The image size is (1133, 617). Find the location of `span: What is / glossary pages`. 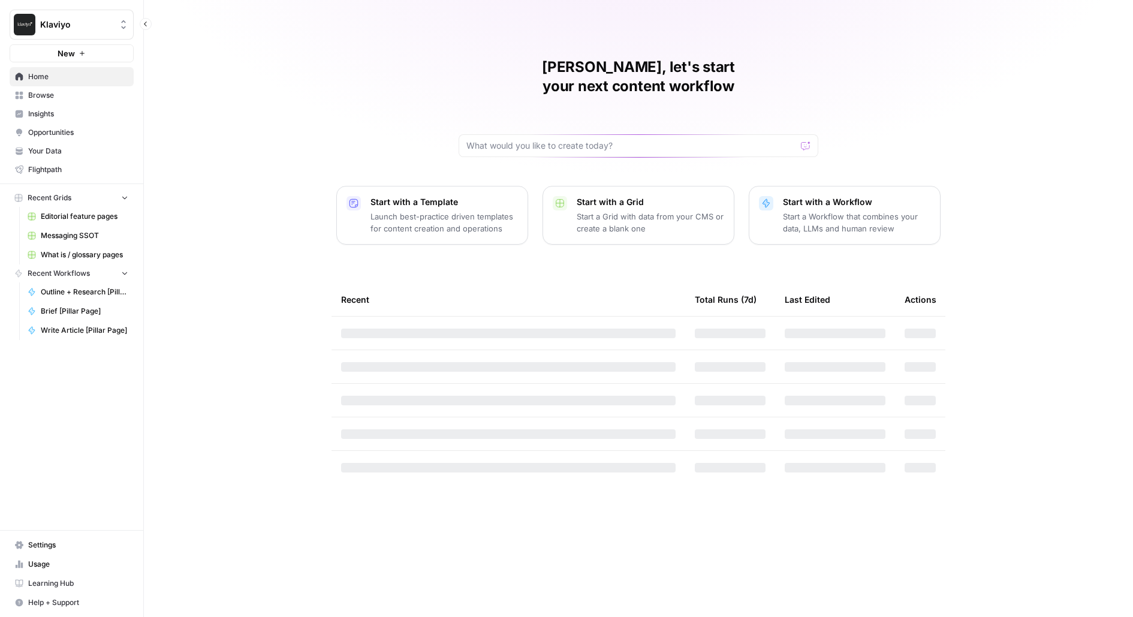

span: What is / glossary pages is located at coordinates (85, 255).